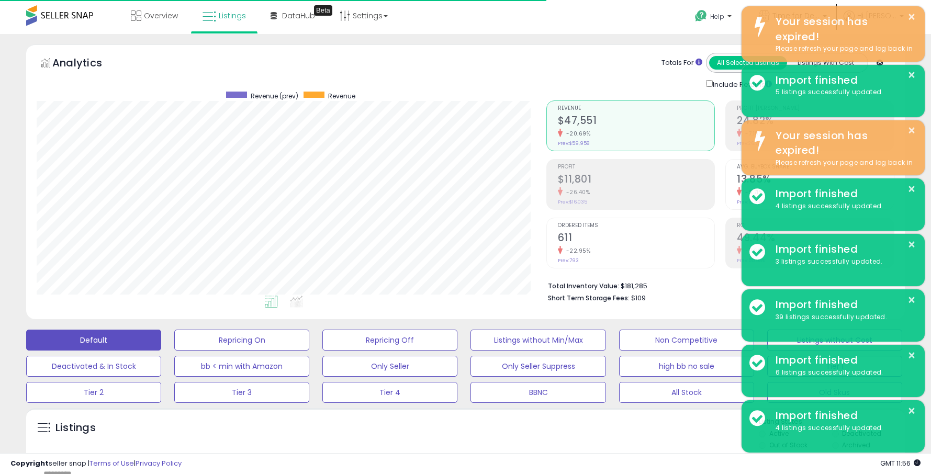  Describe the element at coordinates (577, 133) in the screenshot. I see `small: -20.69%` at that location.